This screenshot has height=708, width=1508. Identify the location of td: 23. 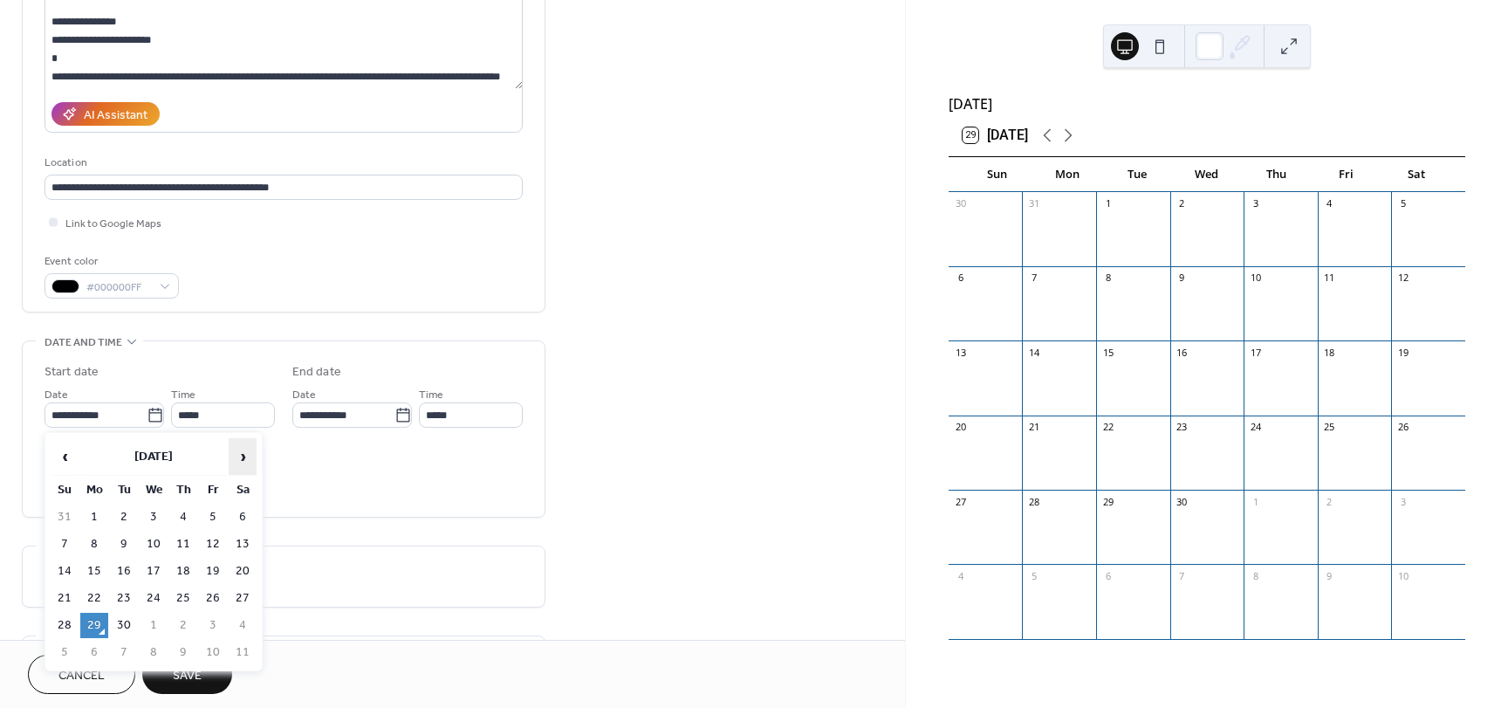
(124, 598).